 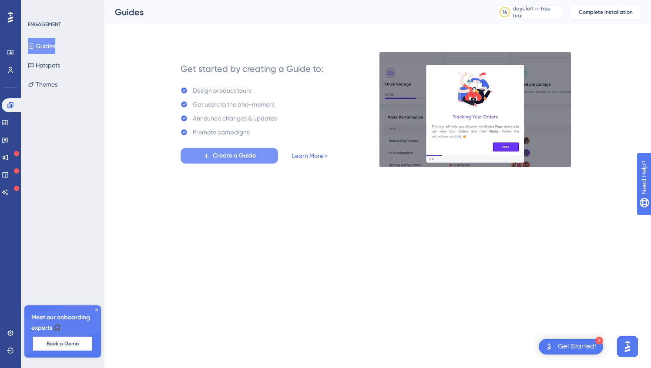 I want to click on button: Hotspots, so click(x=44, y=65).